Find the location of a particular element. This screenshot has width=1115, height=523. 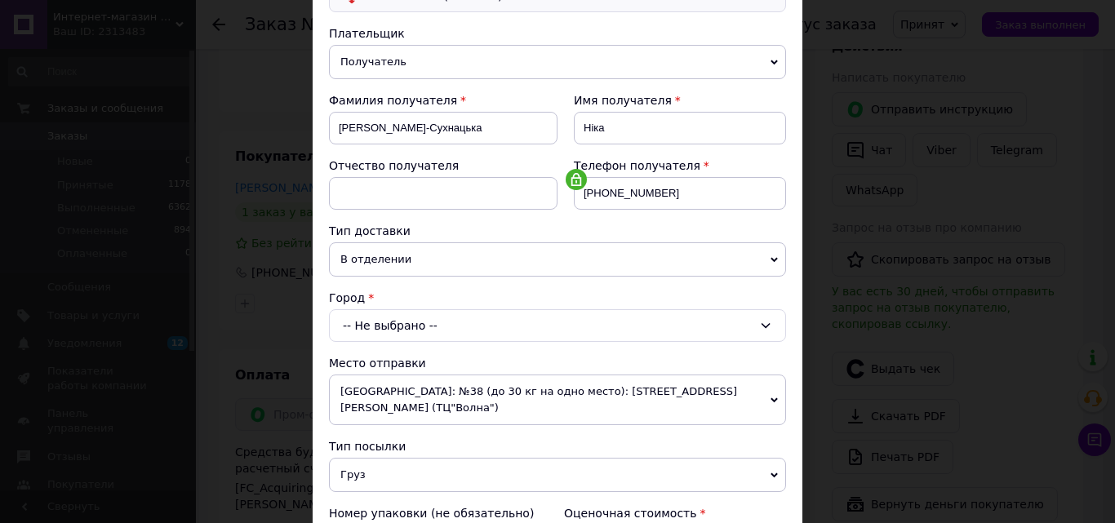

span: В отделении is located at coordinates (558, 260).